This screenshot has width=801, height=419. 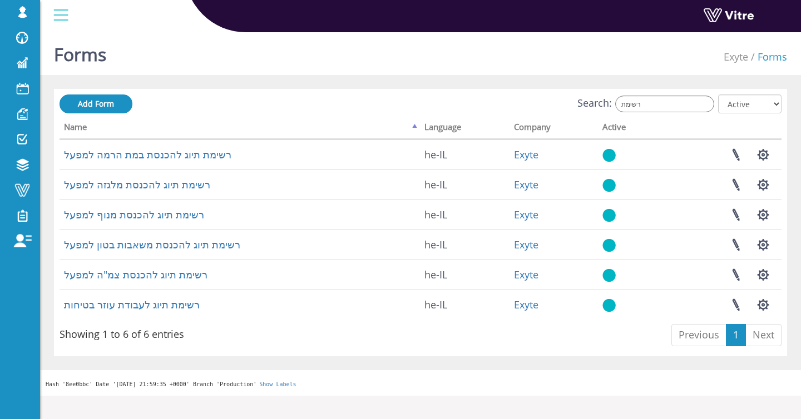 I want to click on a: רשימת תיוג להכנסת צמ"ה למפעל, so click(x=136, y=275).